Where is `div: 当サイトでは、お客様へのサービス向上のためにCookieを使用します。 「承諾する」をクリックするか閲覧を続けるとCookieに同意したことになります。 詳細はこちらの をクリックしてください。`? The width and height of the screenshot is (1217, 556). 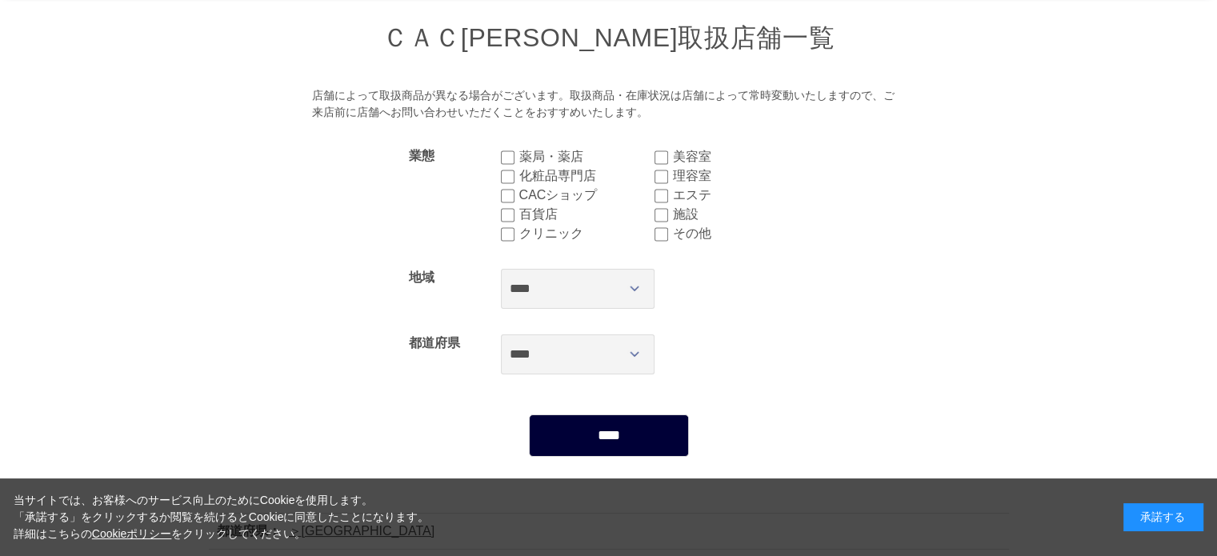 div: 当サイトでは、お客様へのサービス向上のためにCookieを使用します。 「承諾する」をクリックするか閲覧を続けるとCookieに同意したことになります。 詳細はこちらの をクリックしてください。 is located at coordinates (222, 517).